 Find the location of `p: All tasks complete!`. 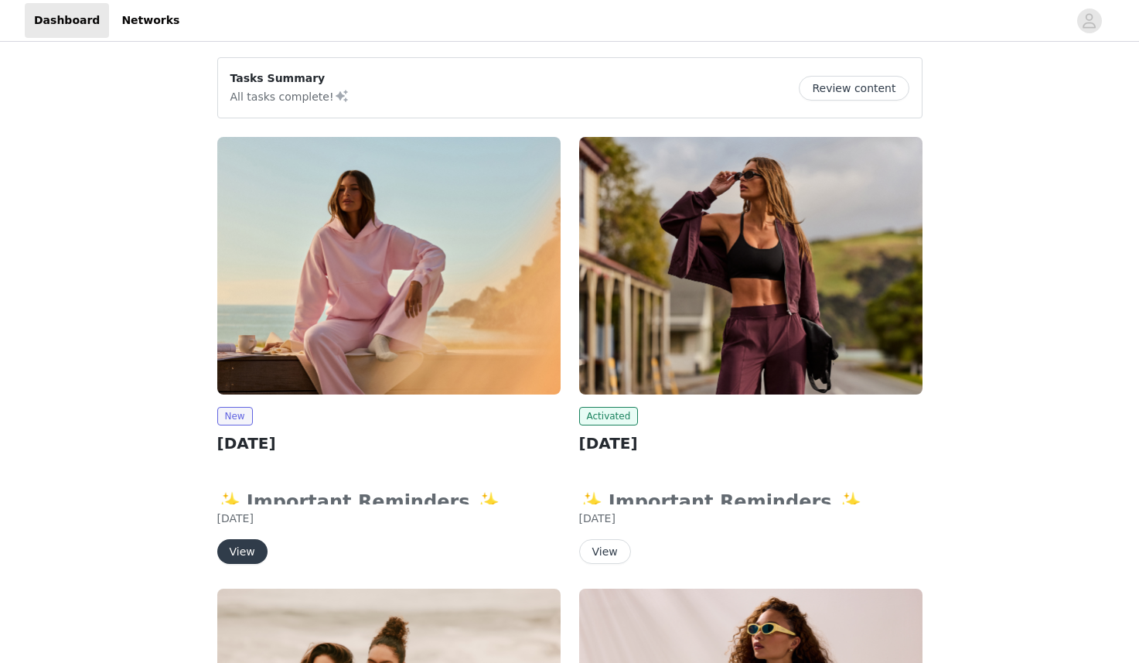

p: All tasks complete! is located at coordinates (290, 96).